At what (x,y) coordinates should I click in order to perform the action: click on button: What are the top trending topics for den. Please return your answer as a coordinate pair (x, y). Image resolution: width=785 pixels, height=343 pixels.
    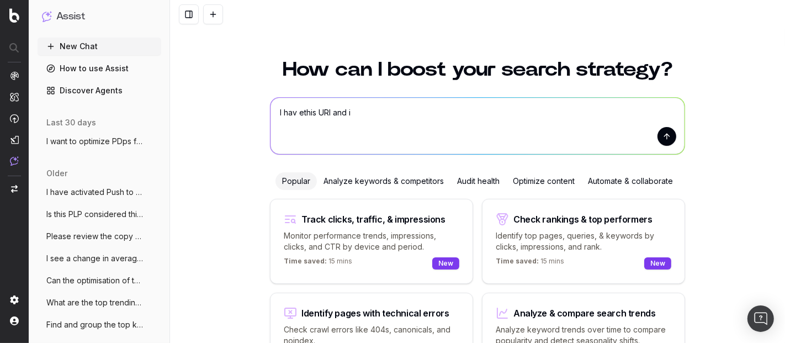
    Looking at the image, I should click on (99, 302).